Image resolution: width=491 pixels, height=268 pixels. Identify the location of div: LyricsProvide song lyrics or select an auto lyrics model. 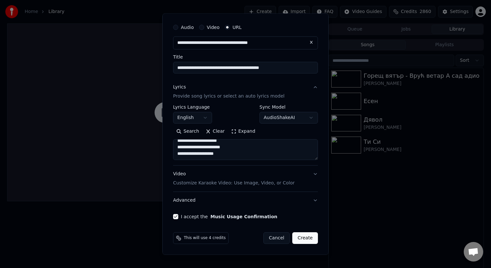
(246, 135).